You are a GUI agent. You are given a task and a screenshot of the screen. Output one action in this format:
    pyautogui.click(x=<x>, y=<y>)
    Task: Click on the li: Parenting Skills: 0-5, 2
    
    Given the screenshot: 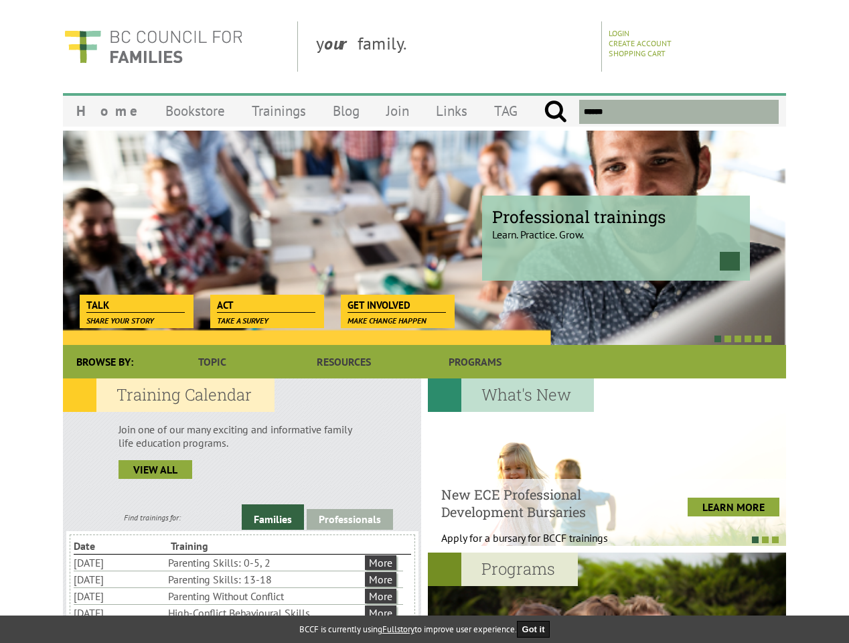 What is the action you would take?
    pyautogui.click(x=265, y=563)
    